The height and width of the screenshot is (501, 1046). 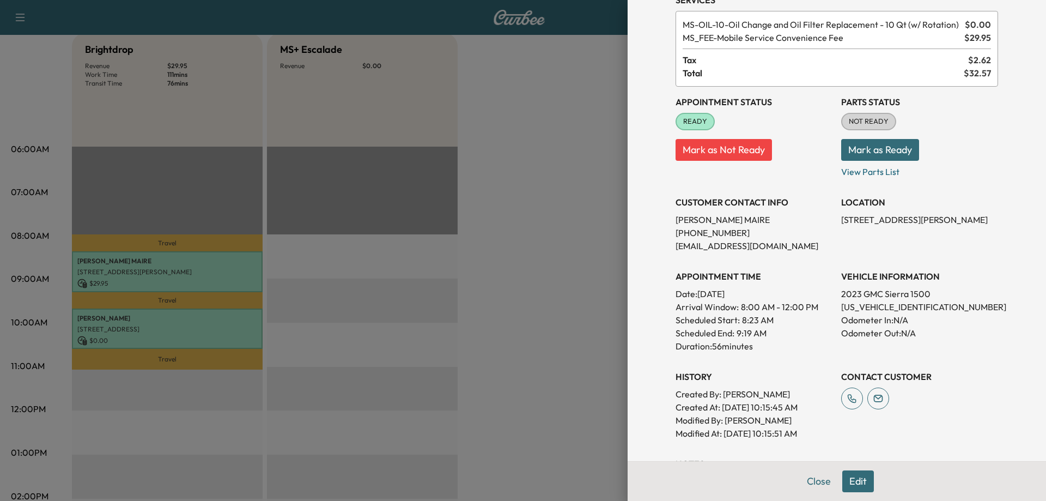 I want to click on span: Mobile Service Convenience Fee, so click(x=821, y=38).